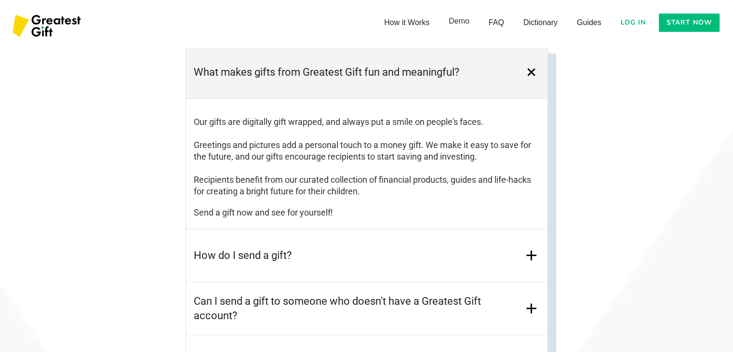 Image resolution: width=733 pixels, height=352 pixels. I want to click on h3: Can I send a gift to someone who doesn't have a Greatest Gift account?, so click(358, 308).